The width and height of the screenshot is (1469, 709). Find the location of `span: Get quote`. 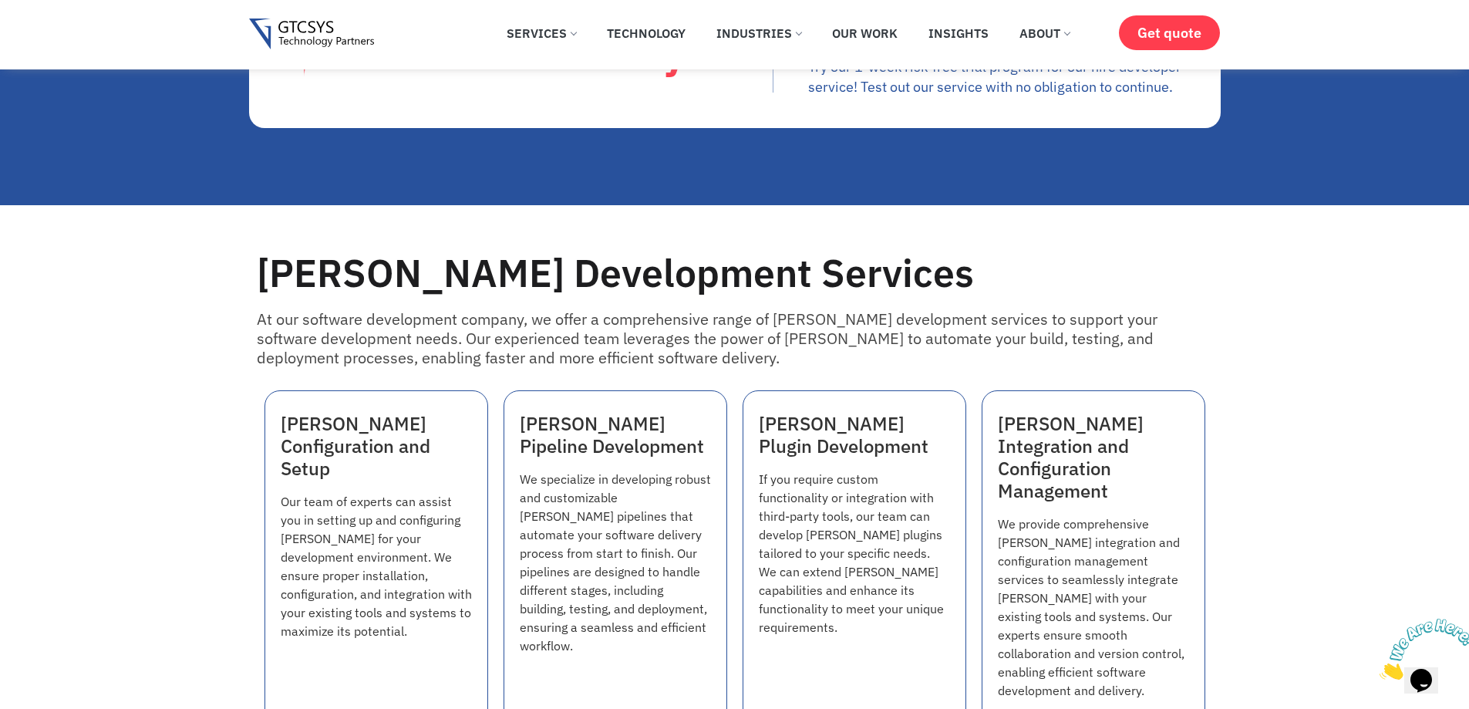

span: Get quote is located at coordinates (1169, 32).